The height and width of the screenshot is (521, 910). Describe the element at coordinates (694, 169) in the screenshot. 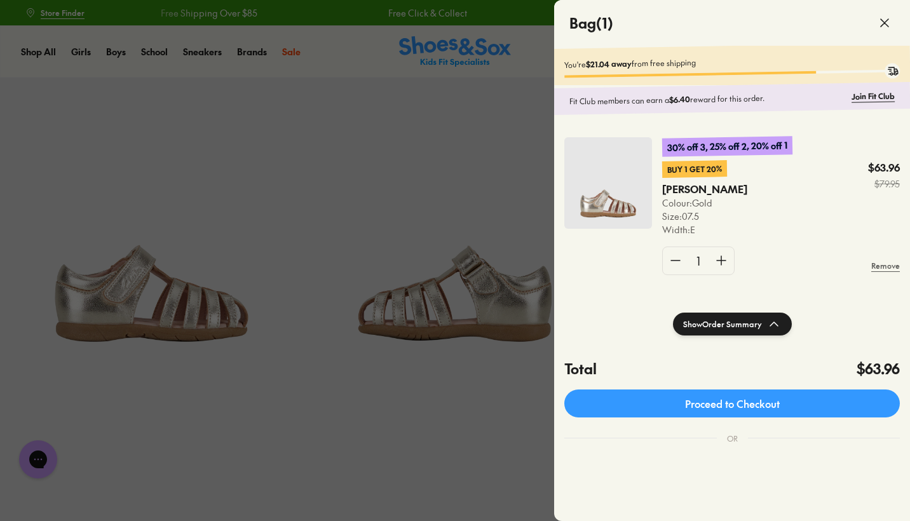

I see `p: Buy 1 Get 20%` at that location.